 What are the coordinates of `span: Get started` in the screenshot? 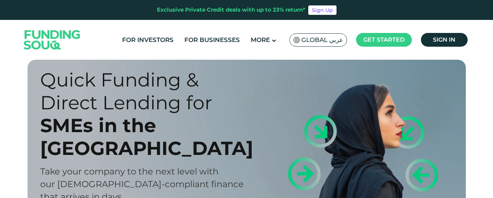 It's located at (384, 40).